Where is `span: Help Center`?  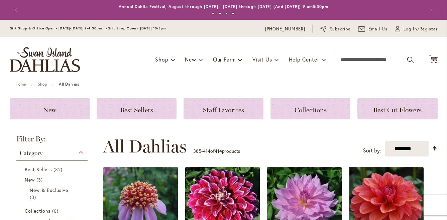
span: Help Center is located at coordinates (304, 59).